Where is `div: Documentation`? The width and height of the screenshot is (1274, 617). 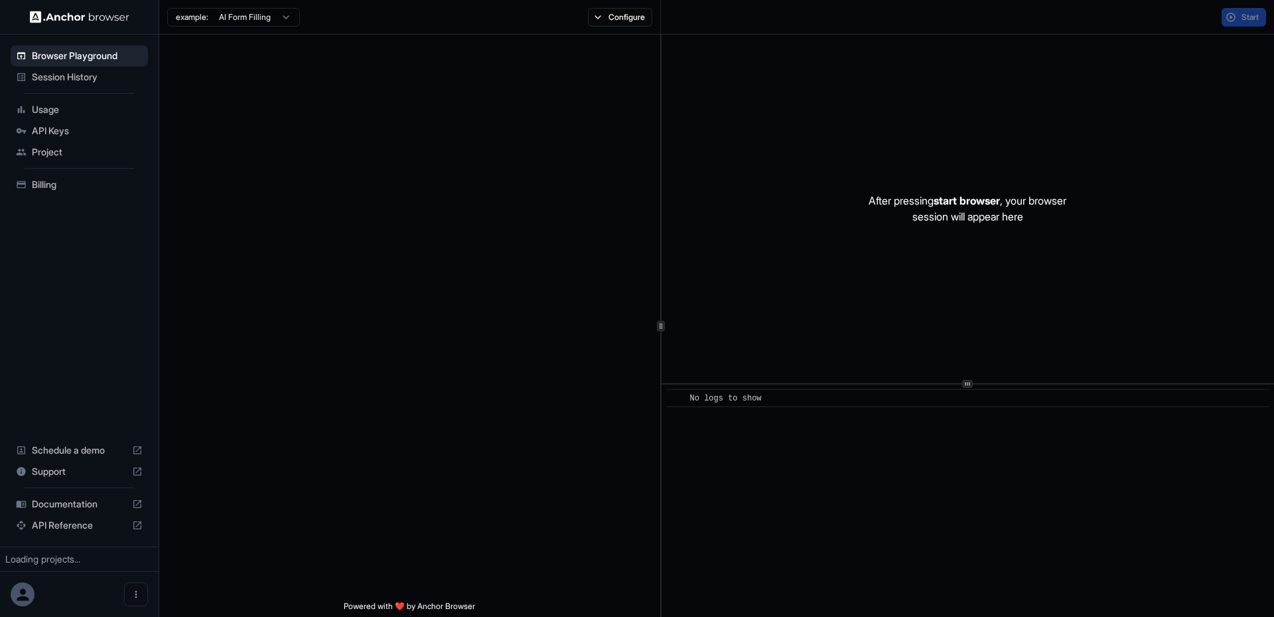
div: Documentation is located at coordinates (79, 504).